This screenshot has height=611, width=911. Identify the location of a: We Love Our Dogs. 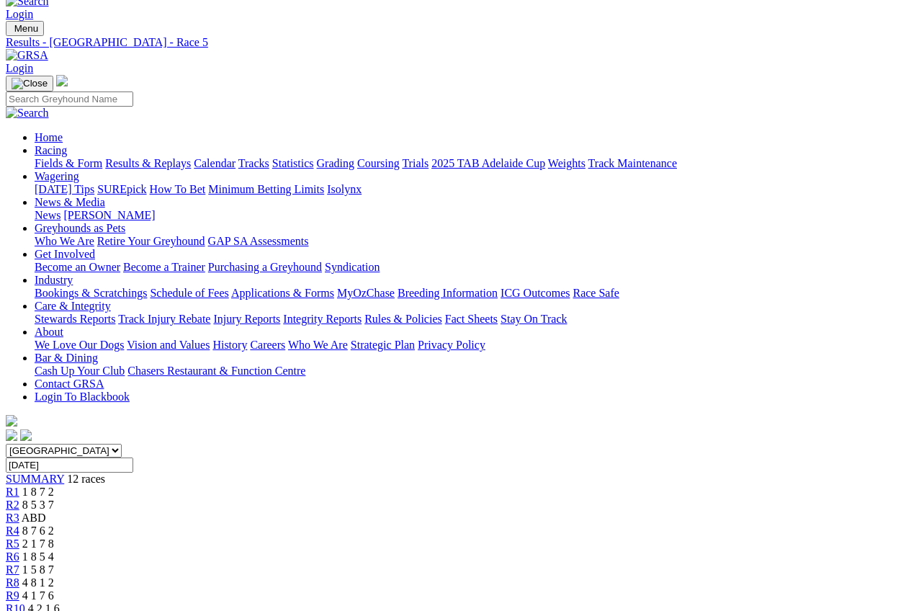
(79, 344).